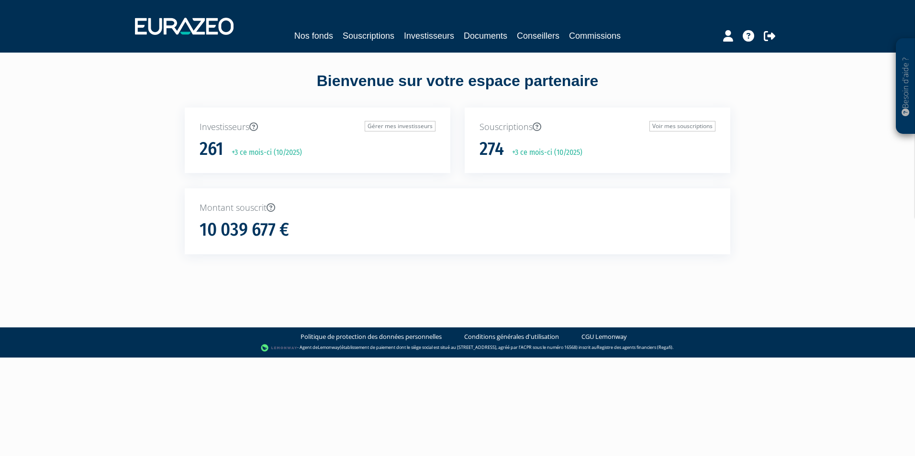 The image size is (915, 456). What do you see at coordinates (905, 87) in the screenshot?
I see `p: Besoin d'aide ?` at bounding box center [905, 87].